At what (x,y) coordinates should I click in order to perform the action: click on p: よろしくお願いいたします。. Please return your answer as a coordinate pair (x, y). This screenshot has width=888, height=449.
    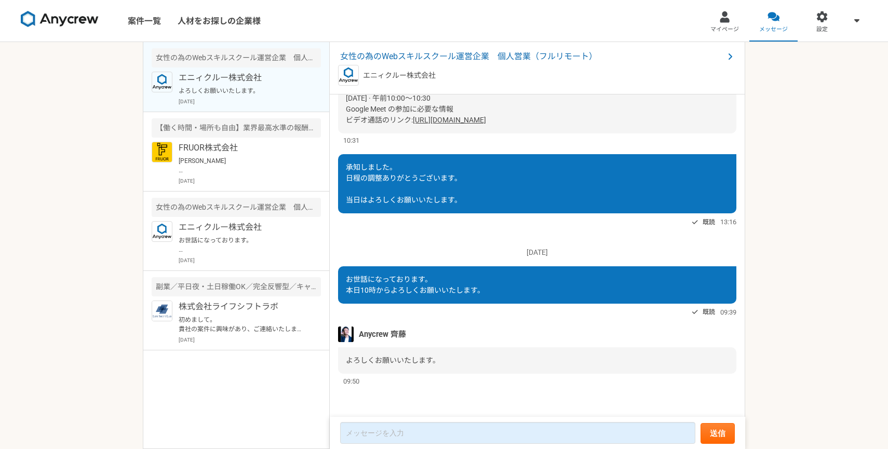
    Looking at the image, I should click on (243, 91).